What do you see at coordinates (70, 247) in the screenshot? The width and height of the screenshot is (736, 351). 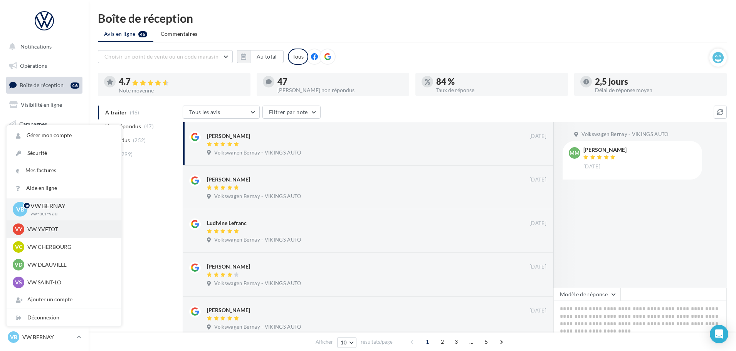 I see `p: VW CHERBOURG` at bounding box center [70, 247].